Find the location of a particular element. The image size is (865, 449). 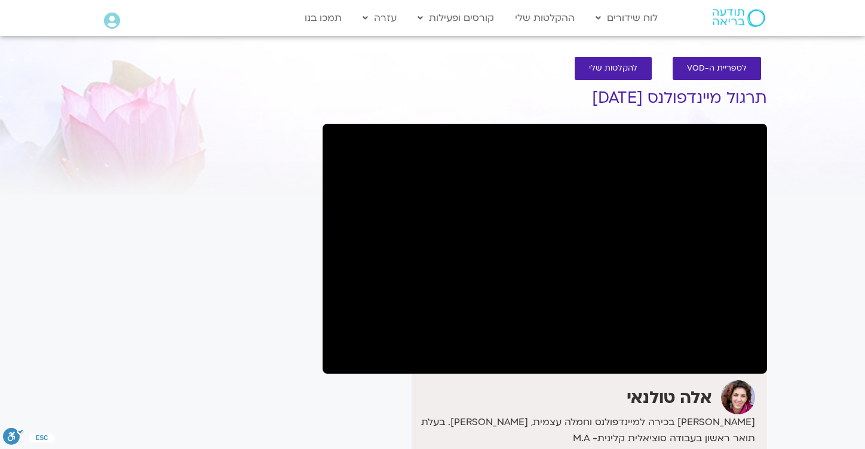

span: להקלטות שלי is located at coordinates (613, 68).